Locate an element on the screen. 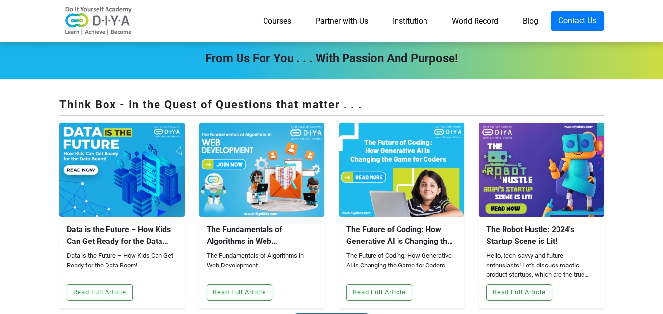 The width and height of the screenshot is (663, 314). a: Partner with Us is located at coordinates (341, 21).